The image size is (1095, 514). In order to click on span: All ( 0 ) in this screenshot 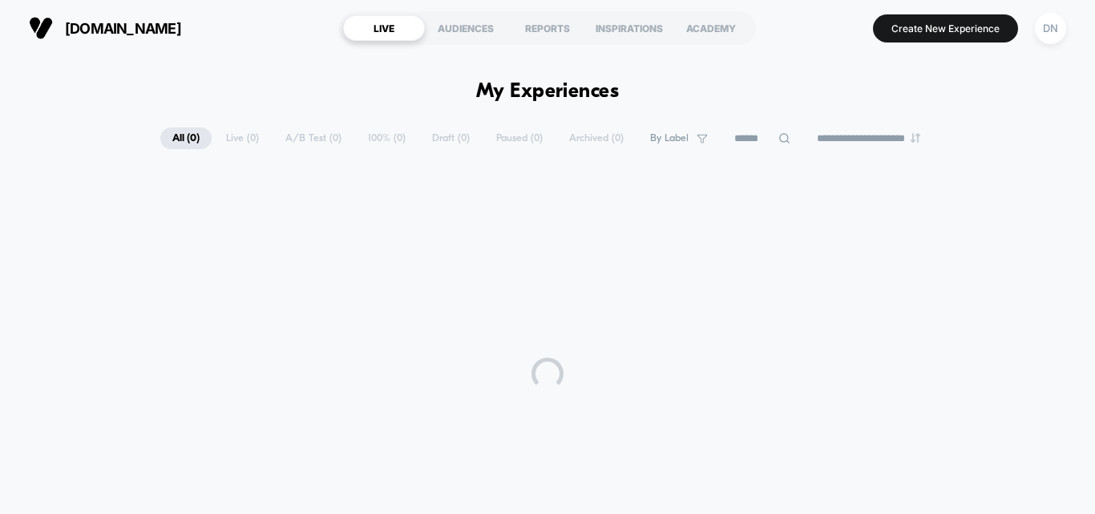, I will do `click(186, 138)`.